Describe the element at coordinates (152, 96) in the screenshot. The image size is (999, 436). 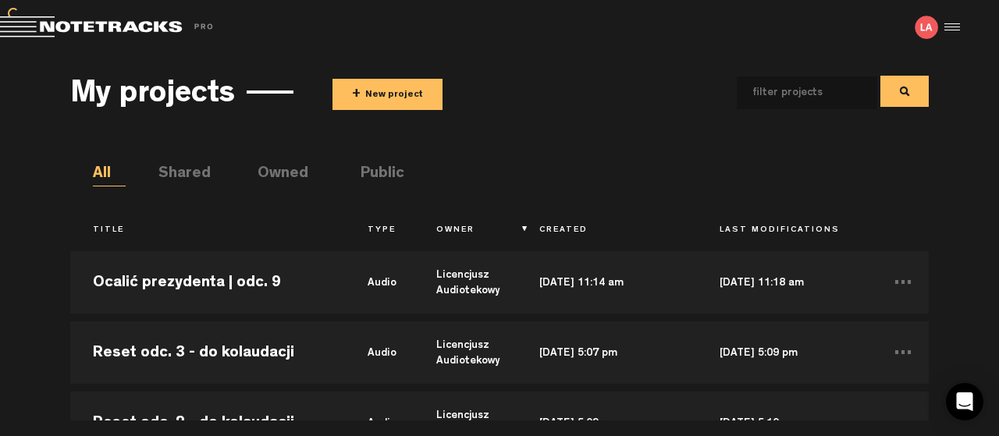
I see `h3: My projects` at that location.